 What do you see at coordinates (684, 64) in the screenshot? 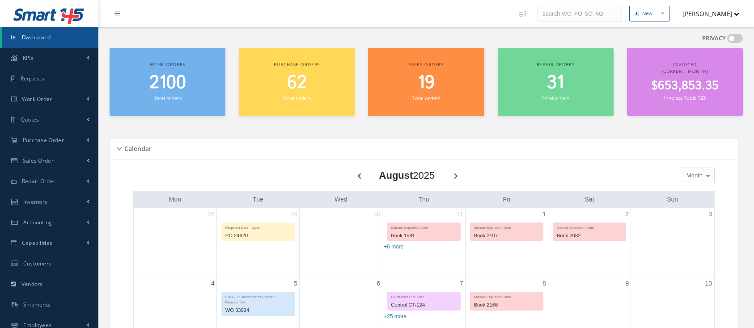
I see `span: Invoiced` at bounding box center [684, 64].